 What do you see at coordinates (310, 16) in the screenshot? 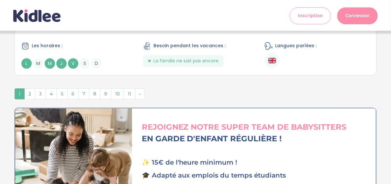
I see `a: Inscription` at bounding box center [310, 16].